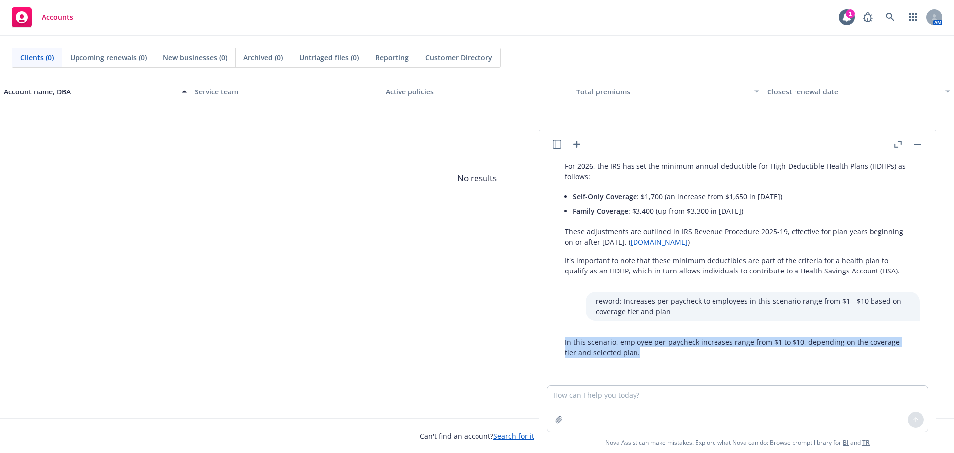 The image size is (954, 453). I want to click on span: Upcoming renewals (0), so click(108, 57).